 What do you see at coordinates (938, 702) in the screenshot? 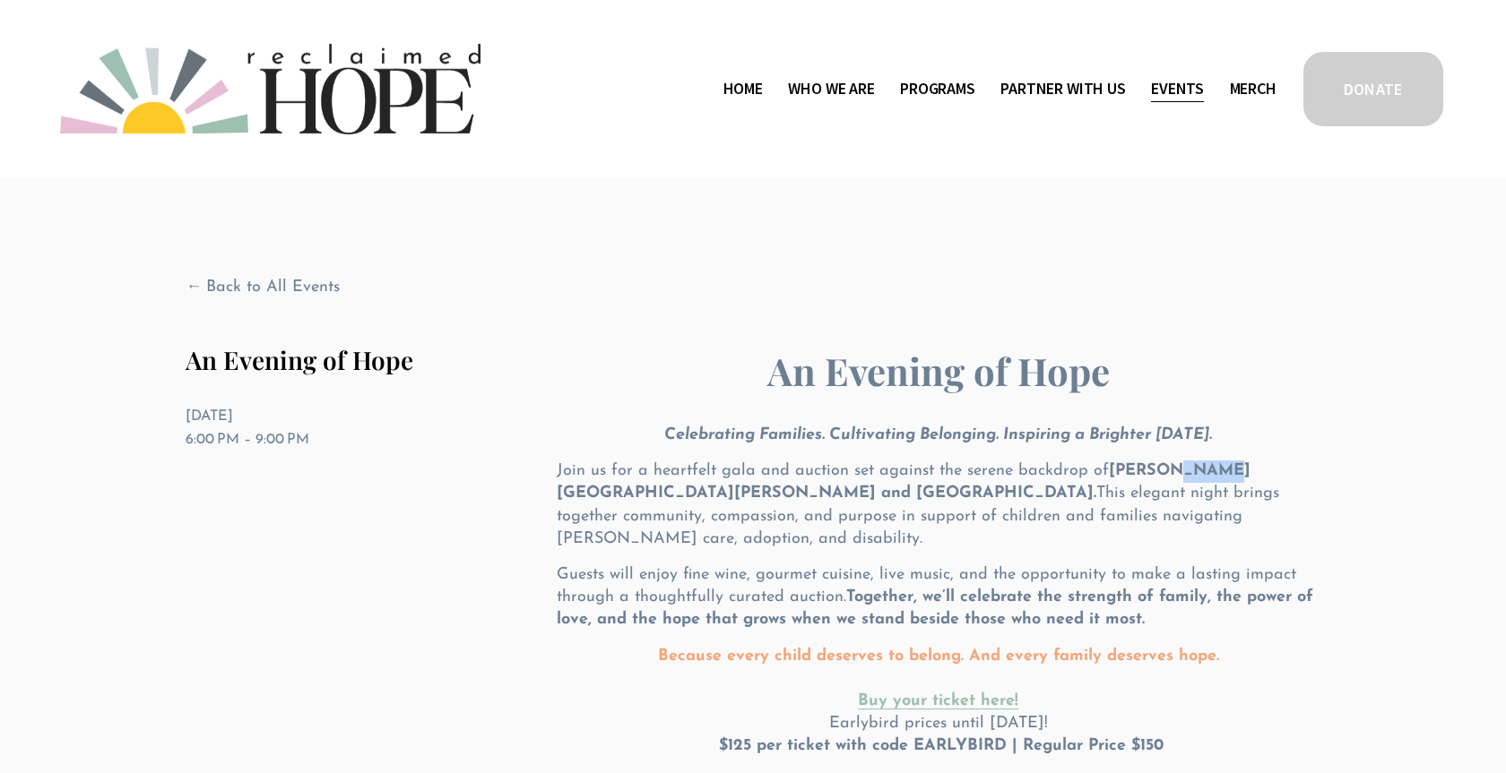
I see `a: Buy your ticket here!` at bounding box center [938, 702].